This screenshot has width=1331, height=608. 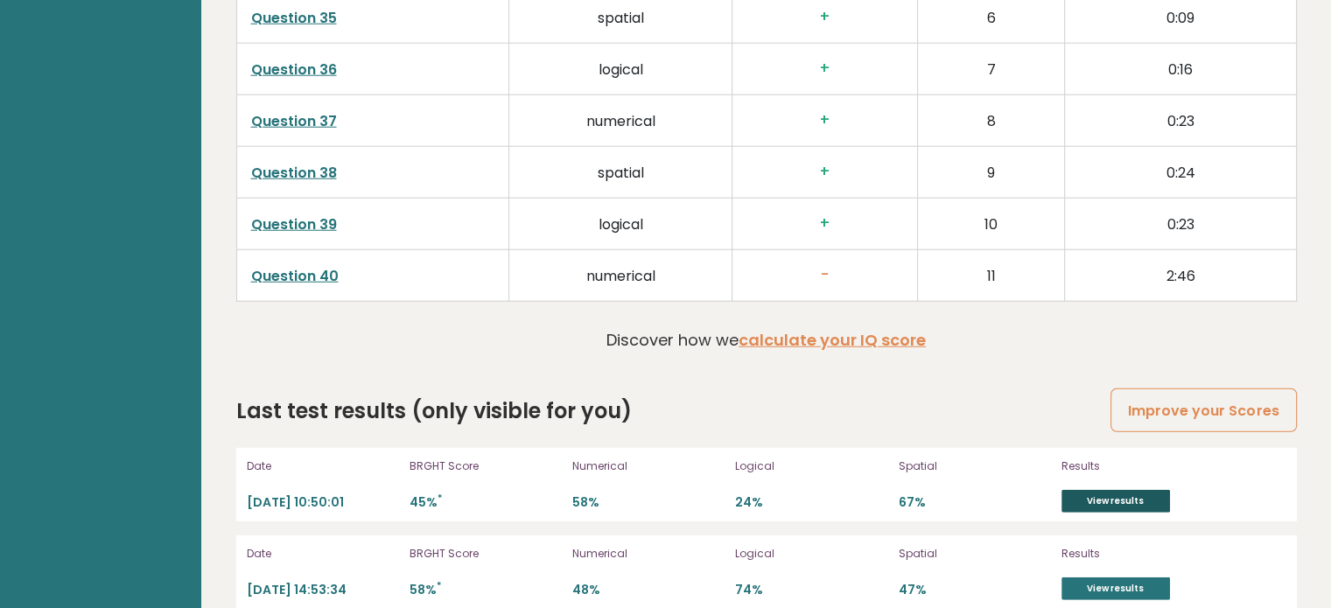 What do you see at coordinates (1181, 68) in the screenshot?
I see `td: 0:16` at bounding box center [1181, 68].